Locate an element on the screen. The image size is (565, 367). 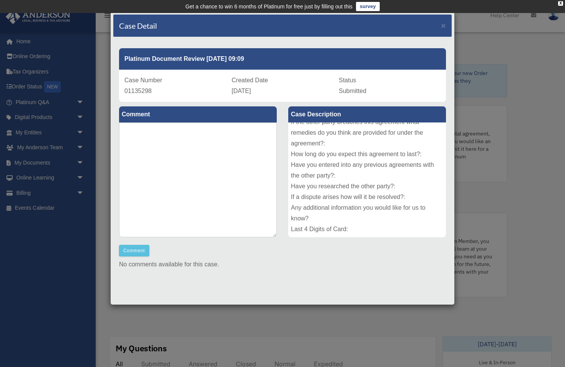
label: Comment is located at coordinates (198, 115).